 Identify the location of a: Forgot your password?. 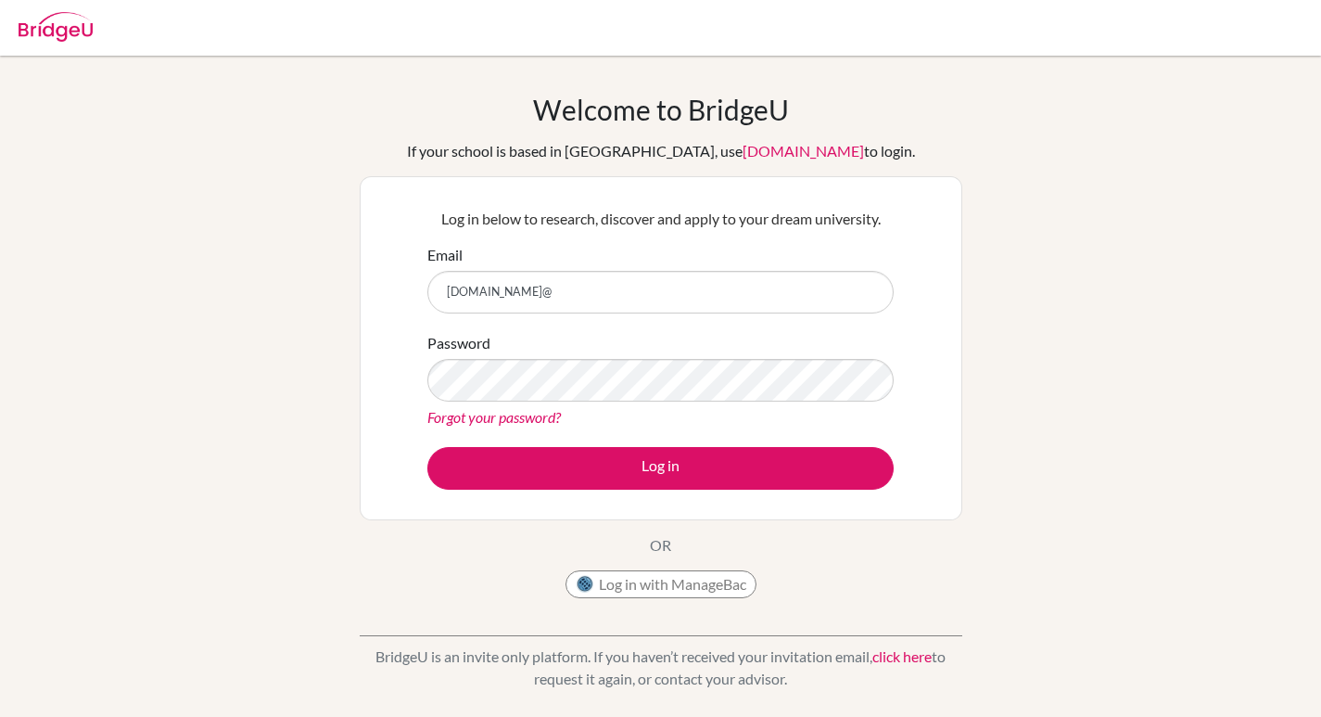
(494, 416).